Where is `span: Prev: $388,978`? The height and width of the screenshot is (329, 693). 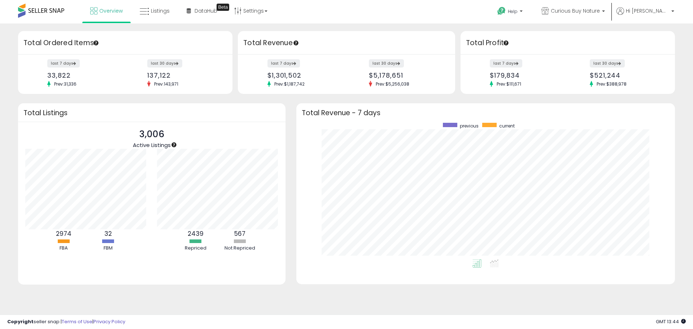
span: Prev: $388,978 is located at coordinates (612, 84).